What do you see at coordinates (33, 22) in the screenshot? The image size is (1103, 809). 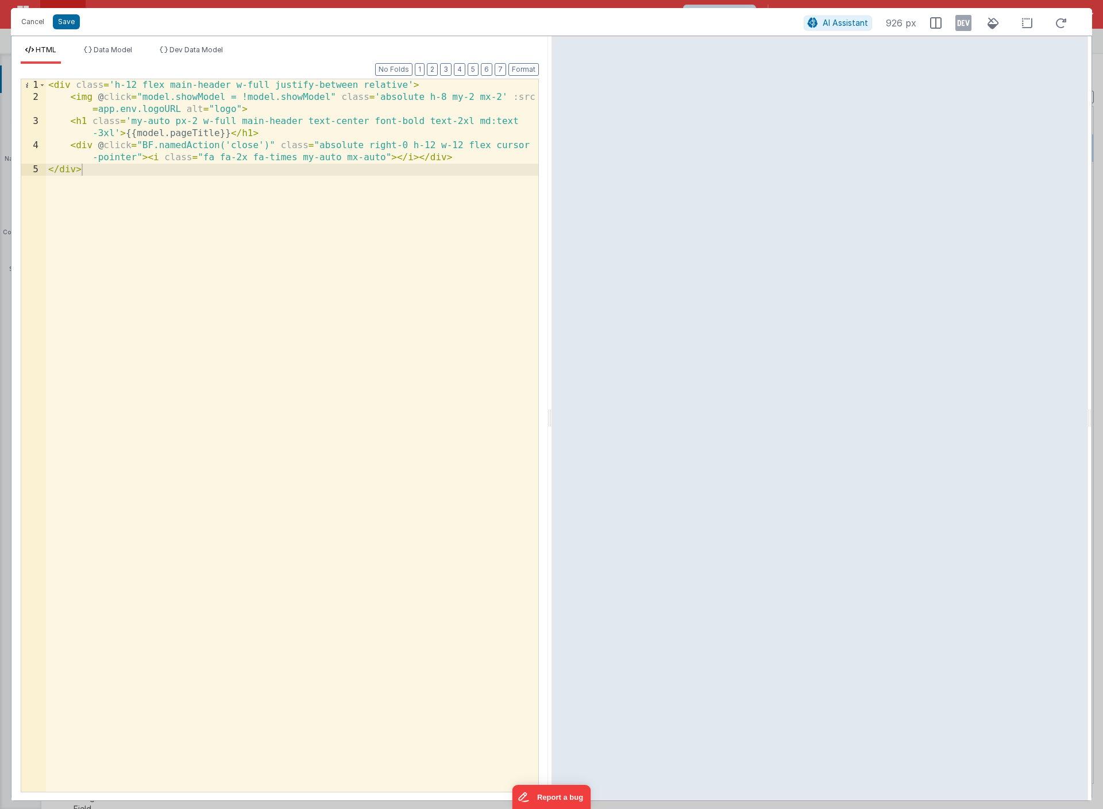 I see `button: Cancel` at bounding box center [33, 22].